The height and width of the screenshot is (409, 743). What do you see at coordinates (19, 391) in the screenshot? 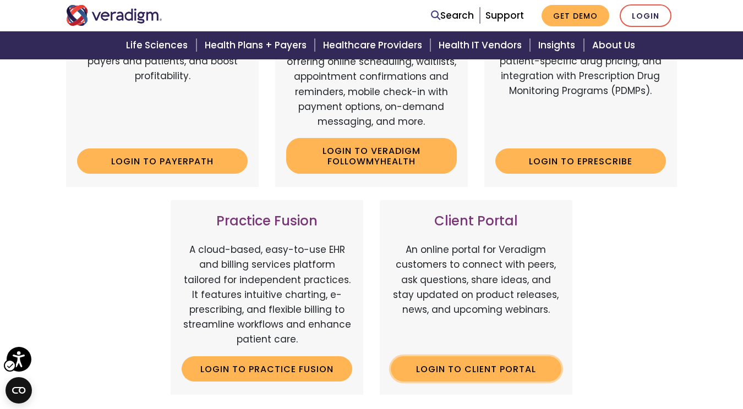
I see `button: Open CMP widget` at bounding box center [19, 391].